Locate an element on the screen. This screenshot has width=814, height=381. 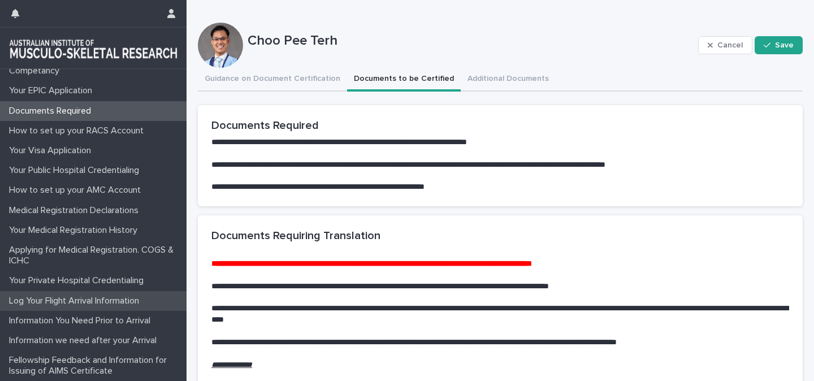
p: Fellowship Feedback and Information for Issuing of AIMS Certificate is located at coordinates (95, 366).